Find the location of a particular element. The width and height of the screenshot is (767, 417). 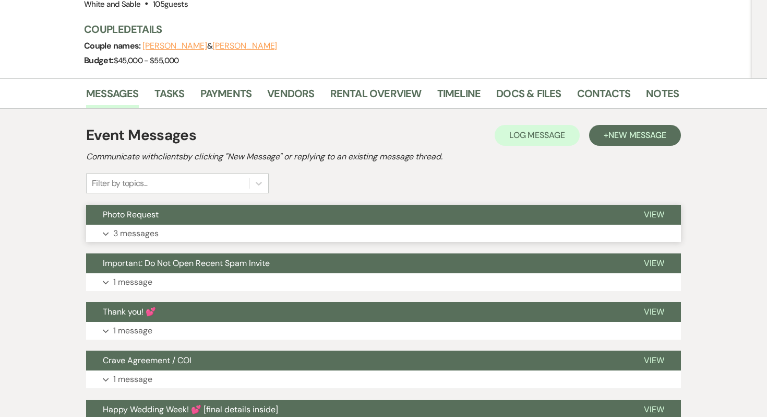

span: Important: Do Not Open Recent Spam Invite is located at coordinates (186, 263).